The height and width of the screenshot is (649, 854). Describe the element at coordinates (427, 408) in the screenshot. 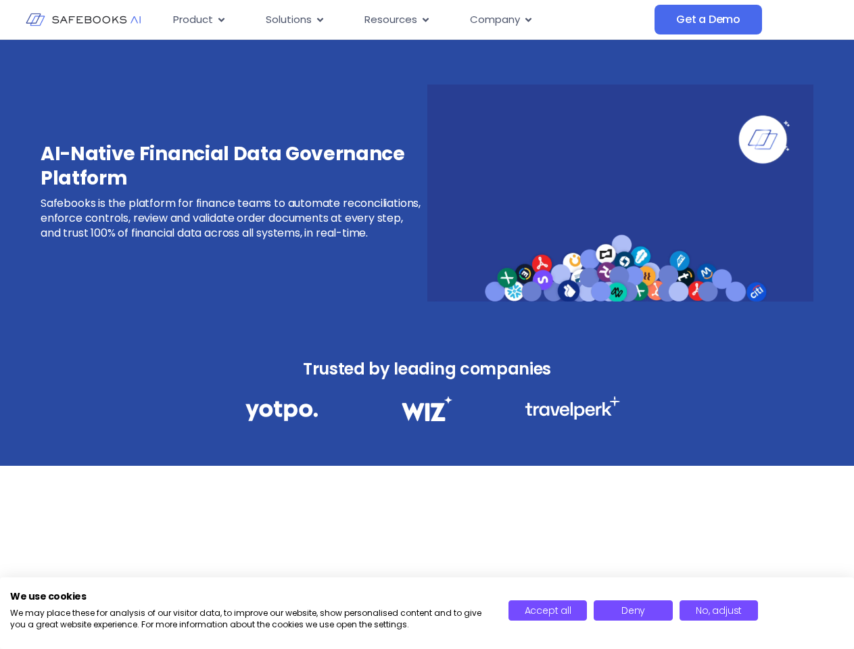

I see `img: Financial Data Governance 2` at that location.